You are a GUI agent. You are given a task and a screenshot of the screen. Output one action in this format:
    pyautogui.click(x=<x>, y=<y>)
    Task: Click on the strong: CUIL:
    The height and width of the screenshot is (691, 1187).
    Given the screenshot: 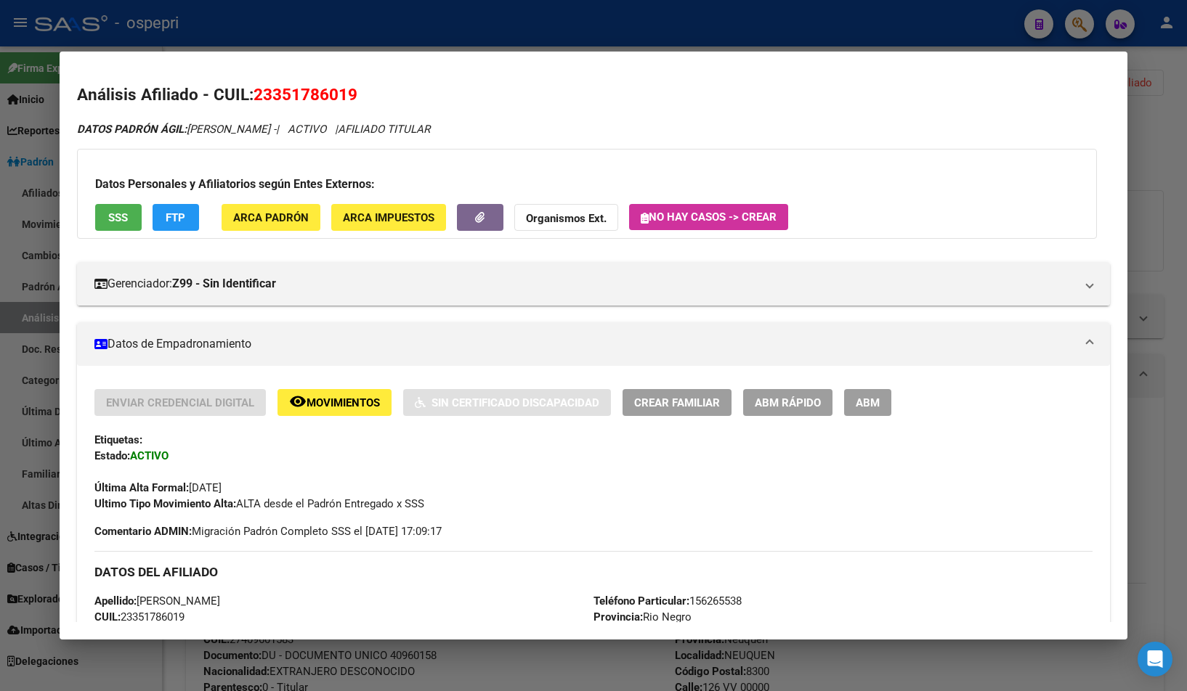 What is the action you would take?
    pyautogui.click(x=107, y=617)
    